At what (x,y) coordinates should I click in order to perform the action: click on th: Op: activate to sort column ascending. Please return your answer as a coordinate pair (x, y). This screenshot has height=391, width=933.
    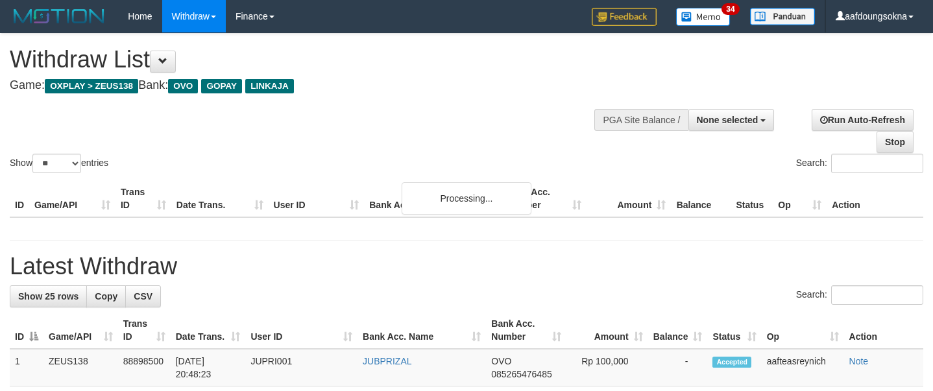
    Looking at the image, I should click on (802, 330).